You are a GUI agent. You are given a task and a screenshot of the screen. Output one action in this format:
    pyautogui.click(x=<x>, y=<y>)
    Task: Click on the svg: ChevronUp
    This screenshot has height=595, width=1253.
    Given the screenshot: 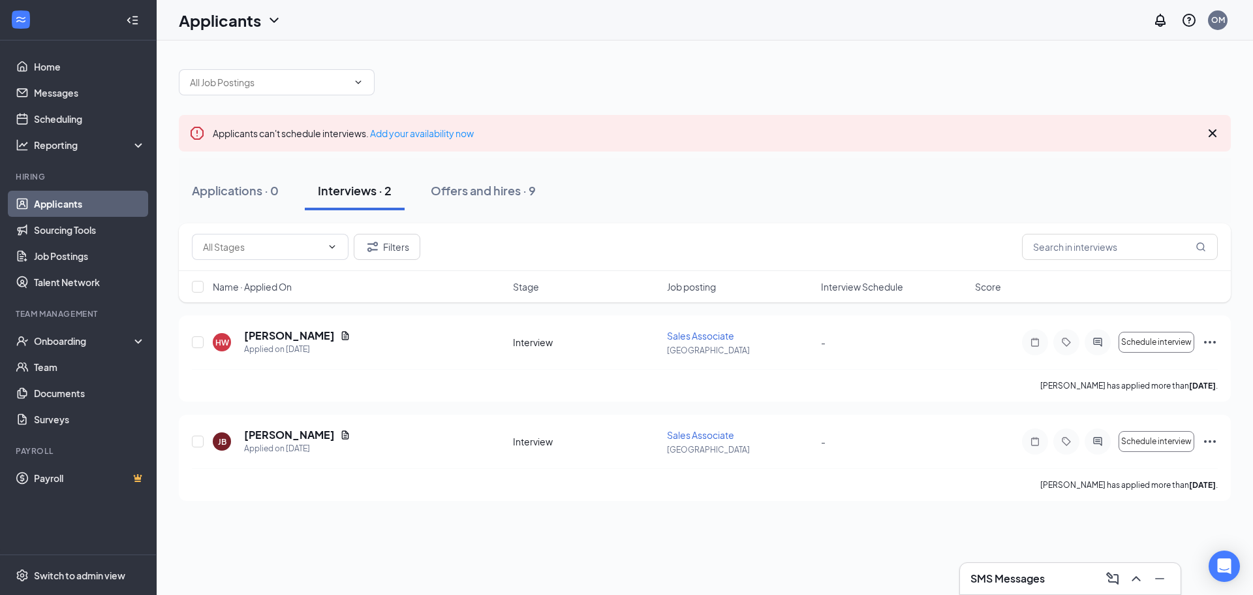 What is the action you would take?
    pyautogui.click(x=1136, y=578)
    